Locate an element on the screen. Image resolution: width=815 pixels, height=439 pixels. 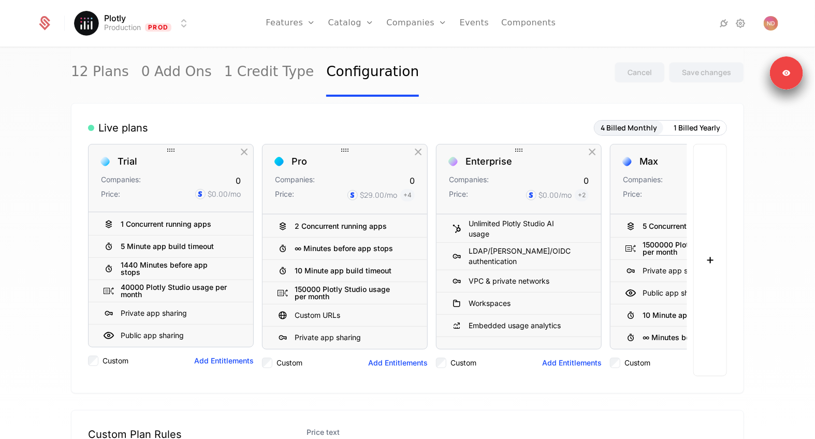
div: Max is located at coordinates (649, 161).